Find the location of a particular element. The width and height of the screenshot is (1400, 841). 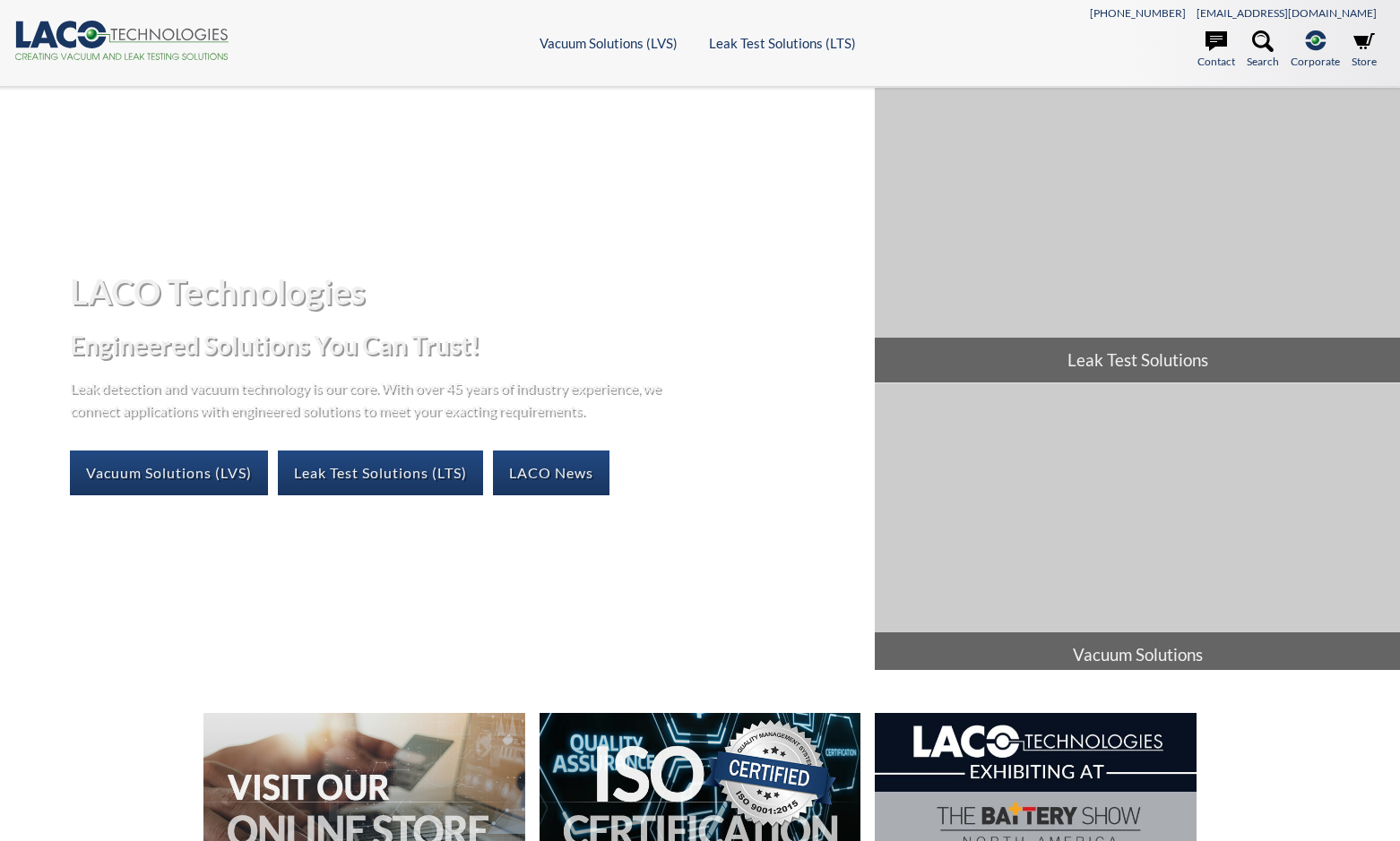

a: Contact is located at coordinates (1216, 50).